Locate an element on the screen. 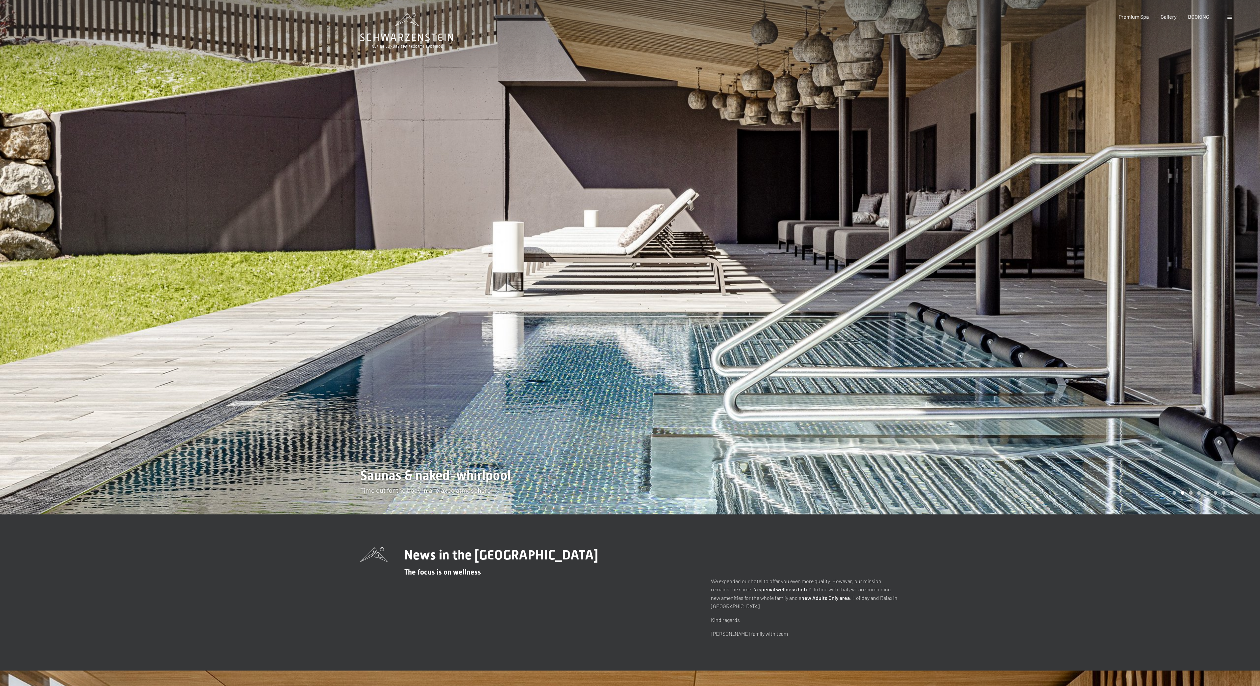  span: The focus is on wellness is located at coordinates (442, 572).